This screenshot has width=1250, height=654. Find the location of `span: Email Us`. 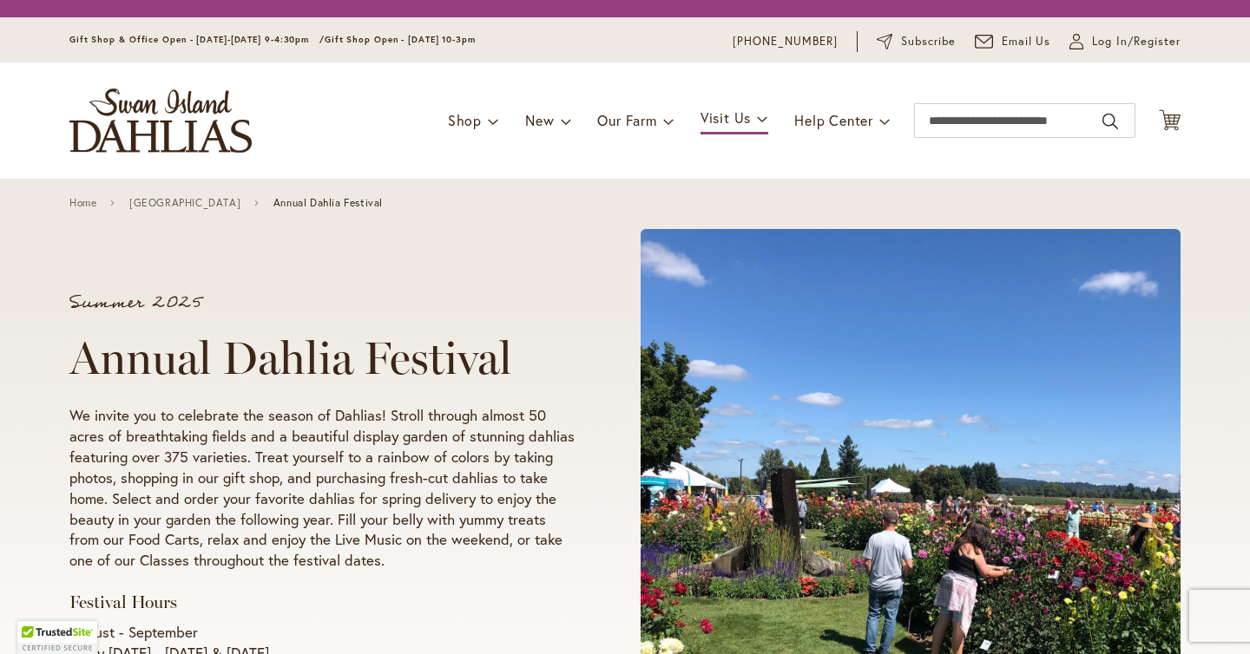

span: Email Us is located at coordinates (1026, 42).